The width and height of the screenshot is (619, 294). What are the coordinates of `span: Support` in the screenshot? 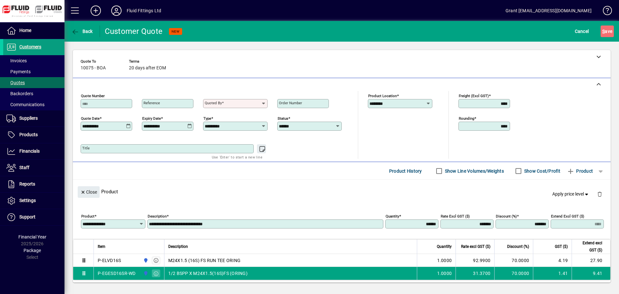 It's located at (27, 217).